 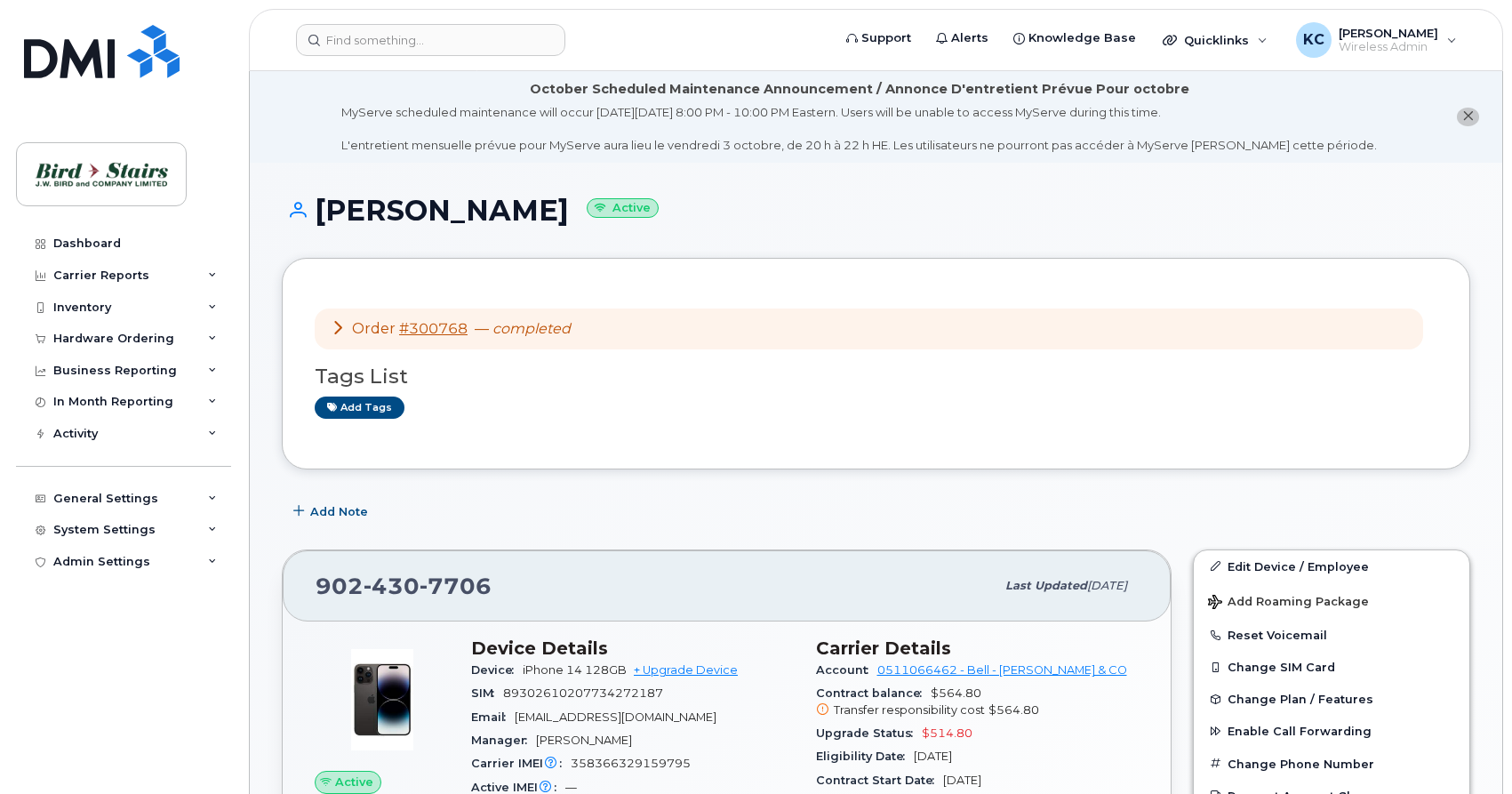 What do you see at coordinates (518, 787) in the screenshot?
I see `span: Active IMEI` at bounding box center [518, 787].